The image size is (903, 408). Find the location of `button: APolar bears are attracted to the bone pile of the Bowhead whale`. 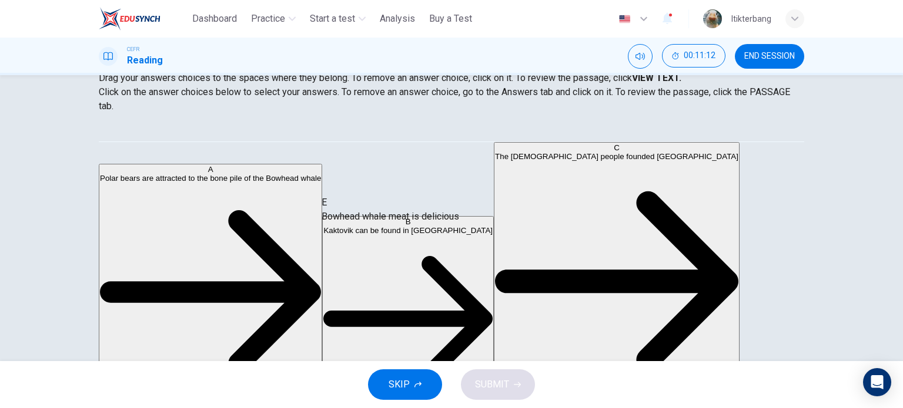

button: APolar bears are attracted to the bone pile of the Bowhead whale is located at coordinates (210, 285).